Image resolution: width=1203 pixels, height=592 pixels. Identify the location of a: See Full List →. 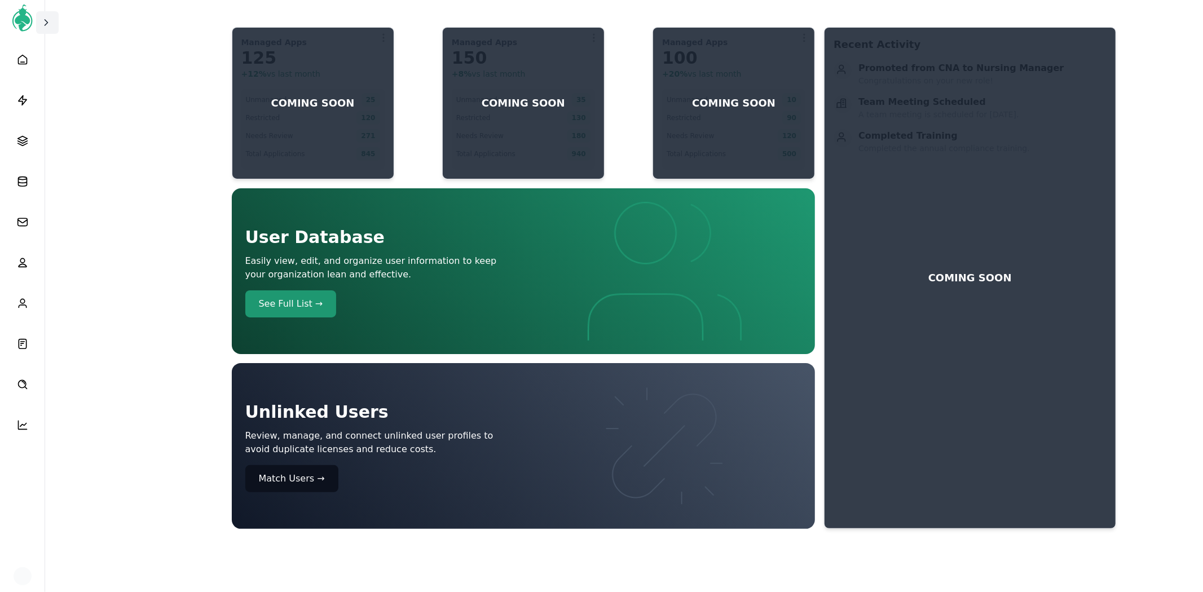
(382, 304).